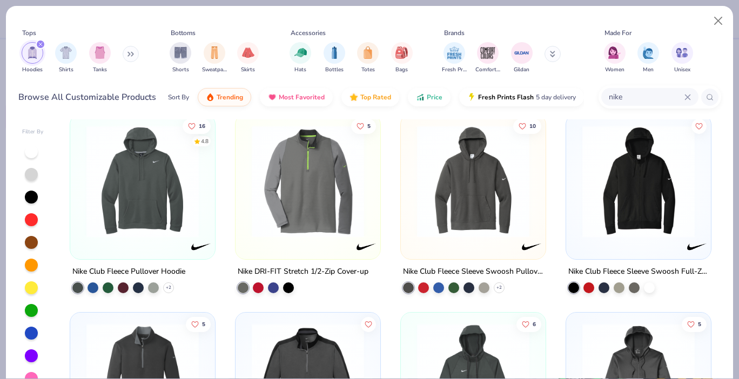  What do you see at coordinates (431, 181) in the screenshot?
I see `img: 72b368a1-53d8-41da-8eaf-e38a6d708240` at bounding box center [431, 181].